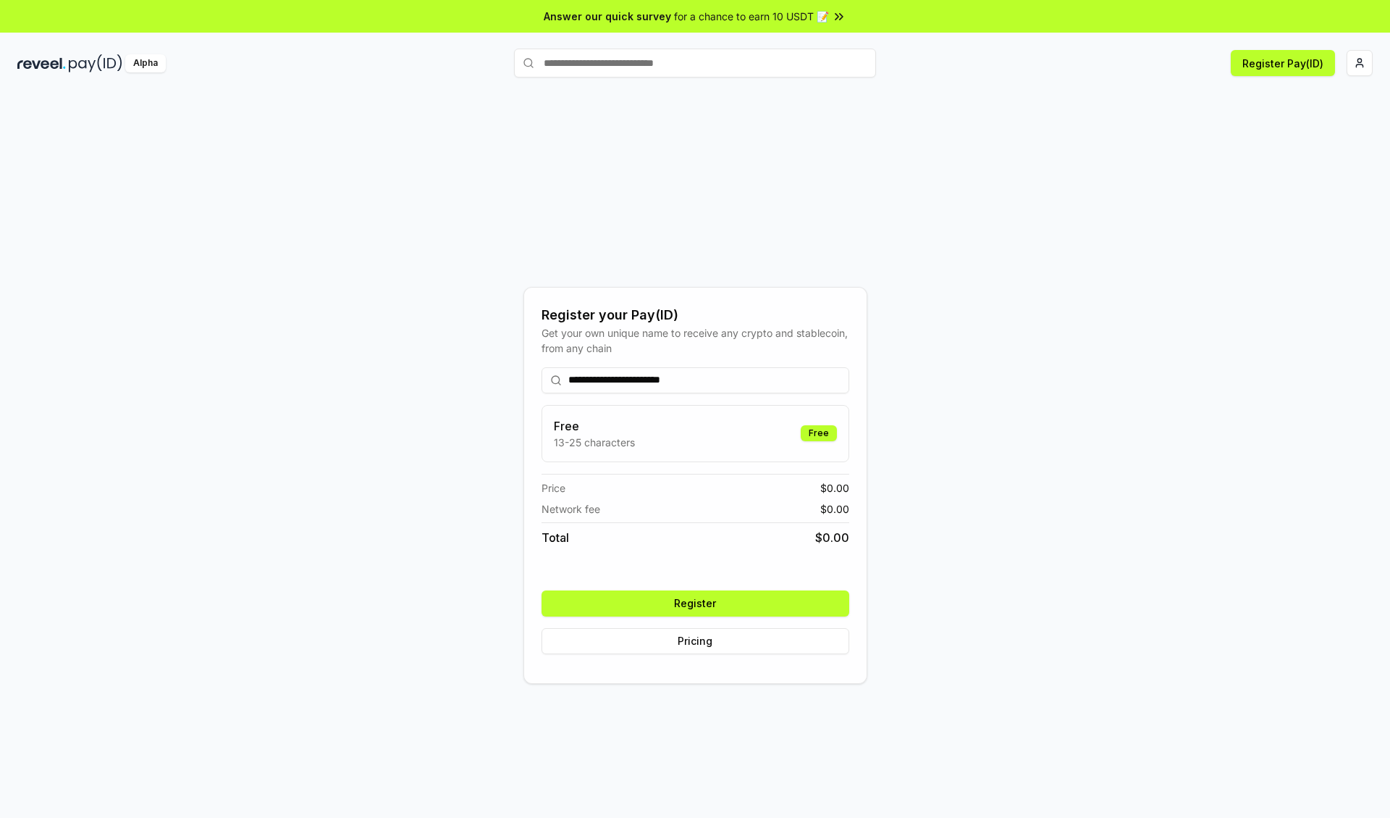 The width and height of the screenshot is (1390, 818). I want to click on button: Register Pay(ID), so click(1283, 63).